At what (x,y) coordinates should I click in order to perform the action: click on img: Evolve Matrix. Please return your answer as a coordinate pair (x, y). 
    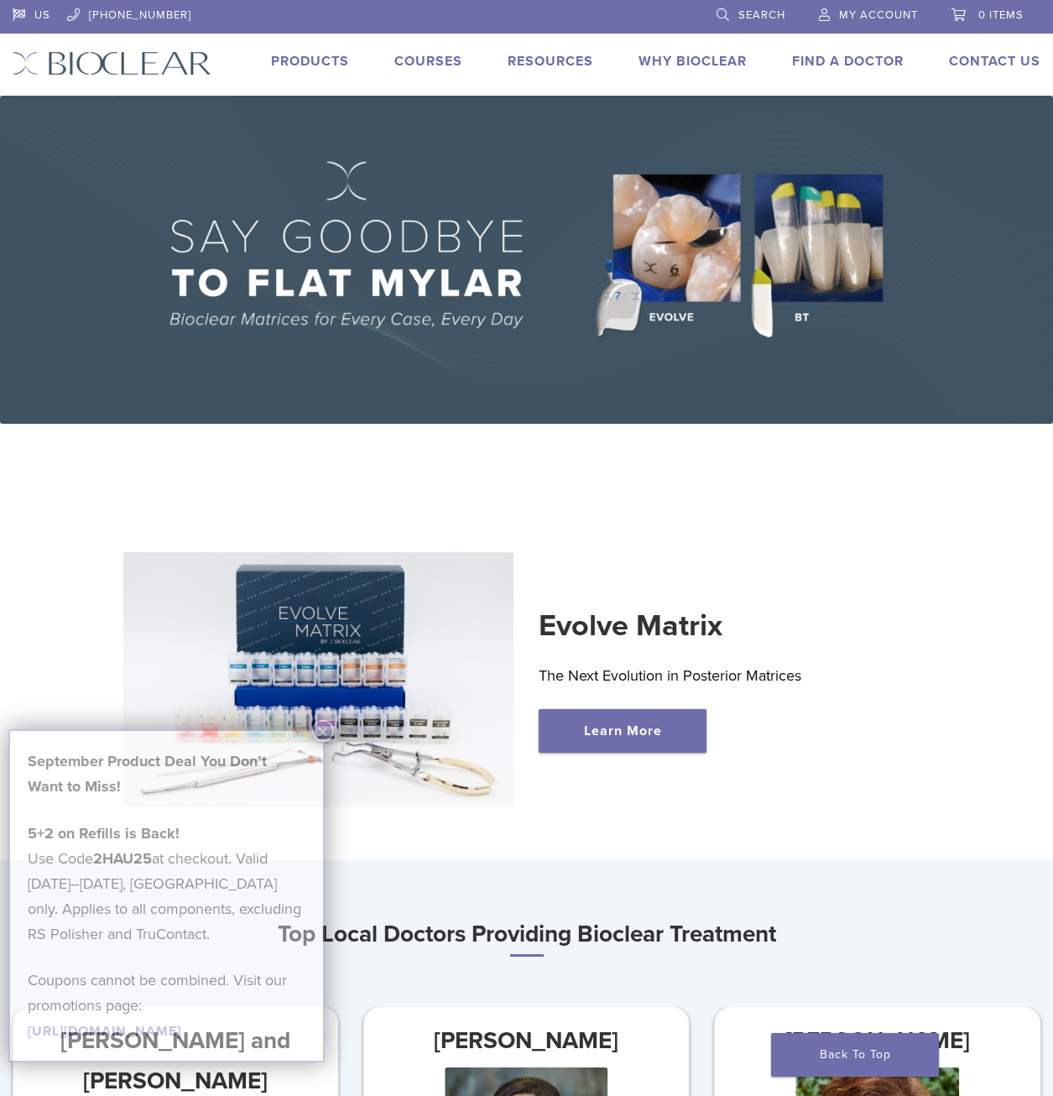
    Looking at the image, I should click on (318, 679).